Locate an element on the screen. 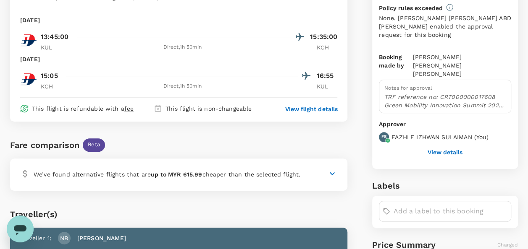  p: View flight details is located at coordinates (311, 109).